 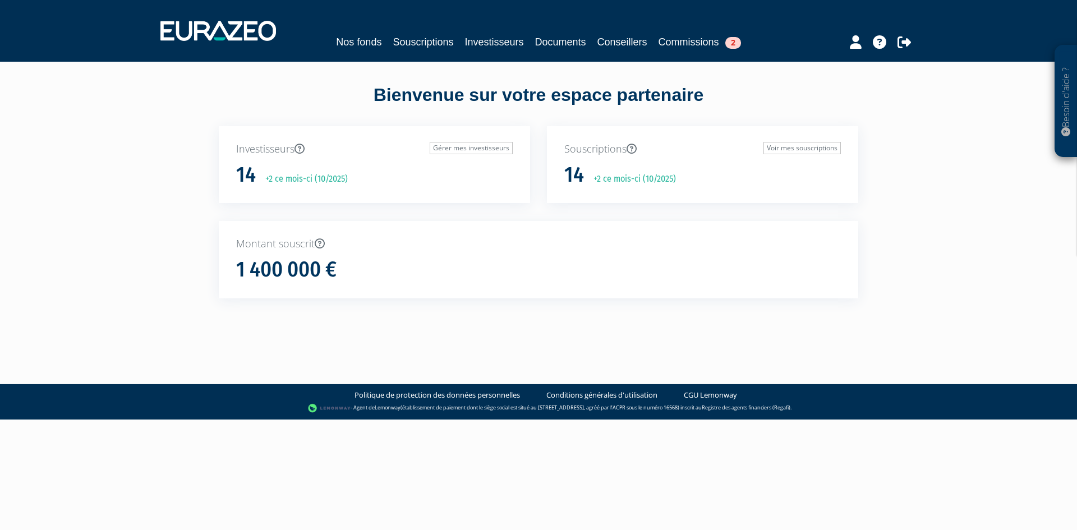 I want to click on a: Politique de protection des données personnelles, so click(x=437, y=395).